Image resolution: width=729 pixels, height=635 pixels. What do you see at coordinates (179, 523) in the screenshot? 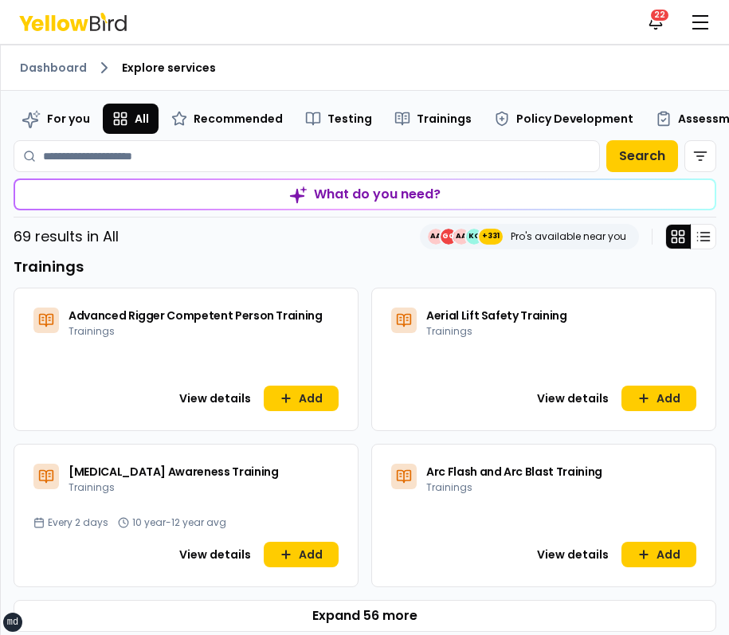
I see `span: 10 year-12 year avg` at bounding box center [179, 523].